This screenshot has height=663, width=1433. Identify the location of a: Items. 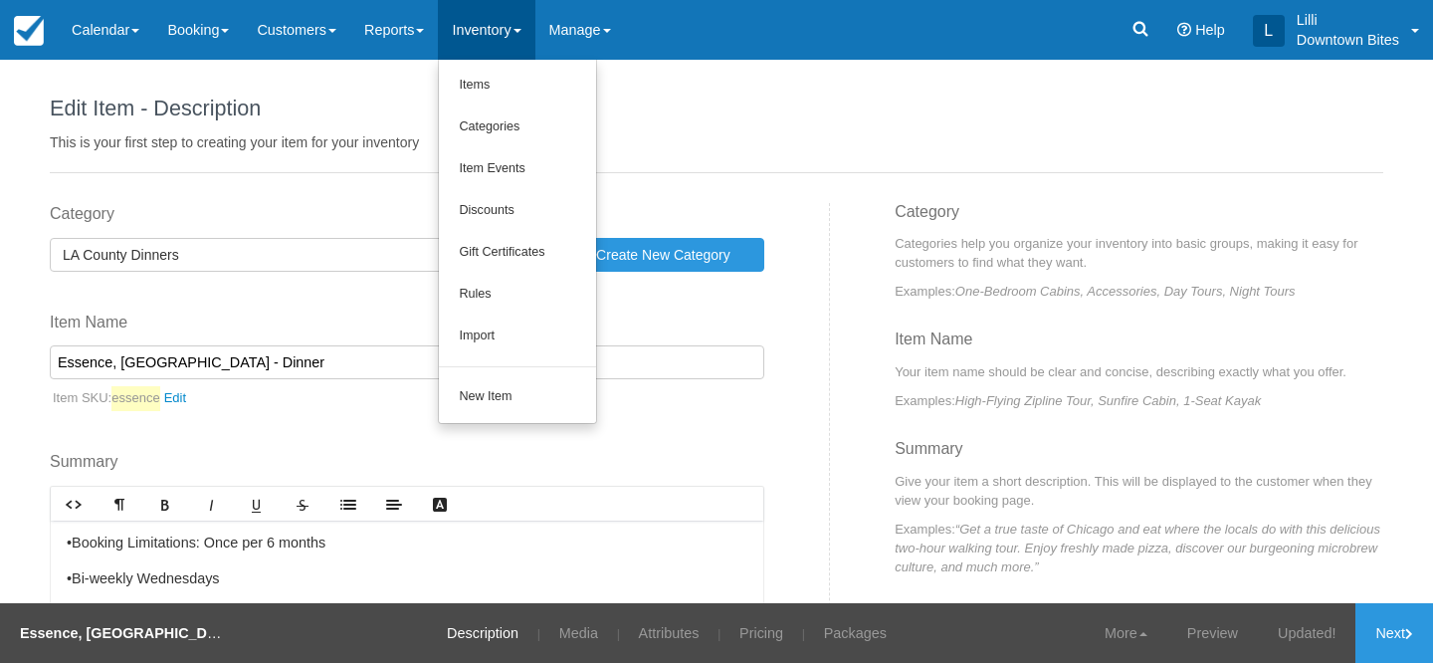
(517, 86).